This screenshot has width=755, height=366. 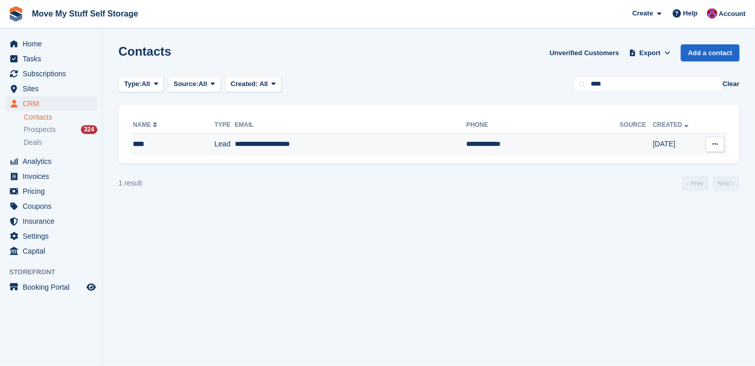 I want to click on button: Created: All, so click(x=253, y=84).